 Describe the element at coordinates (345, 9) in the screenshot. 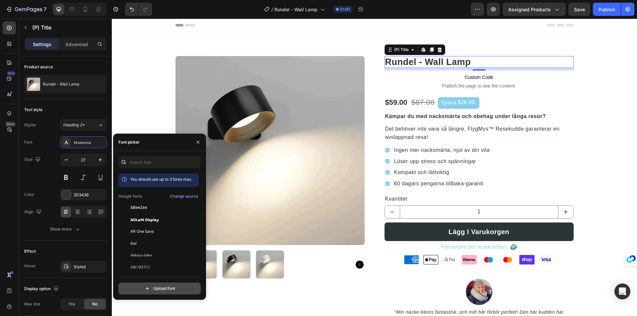

I see `span: Draft` at that location.